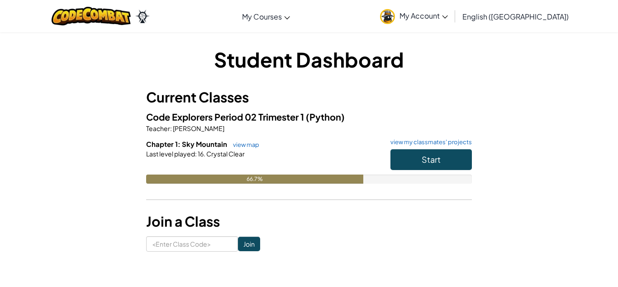  I want to click on input: <Enter Class Code>, so click(192, 244).